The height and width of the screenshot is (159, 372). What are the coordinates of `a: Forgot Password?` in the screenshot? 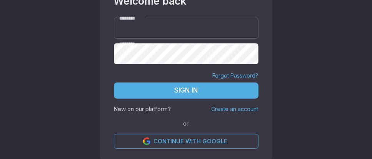 It's located at (235, 76).